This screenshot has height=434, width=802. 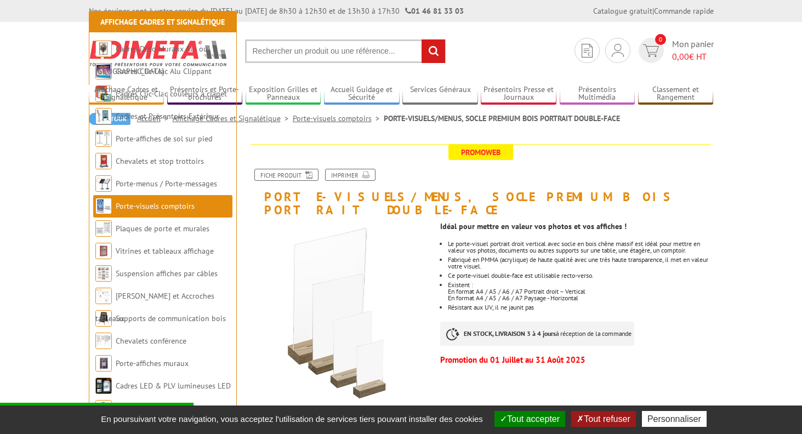 I want to click on a: devis rapide 0 Mon panier 0,00€ HT, so click(x=675, y=50).